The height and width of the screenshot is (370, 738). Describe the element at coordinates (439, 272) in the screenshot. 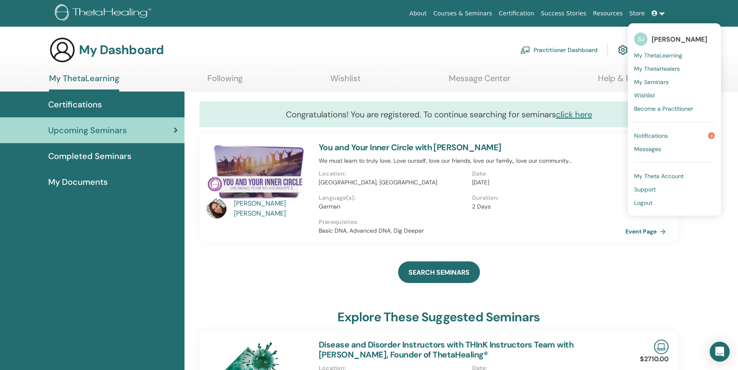

I see `span: SEARCH SEMINARS` at that location.